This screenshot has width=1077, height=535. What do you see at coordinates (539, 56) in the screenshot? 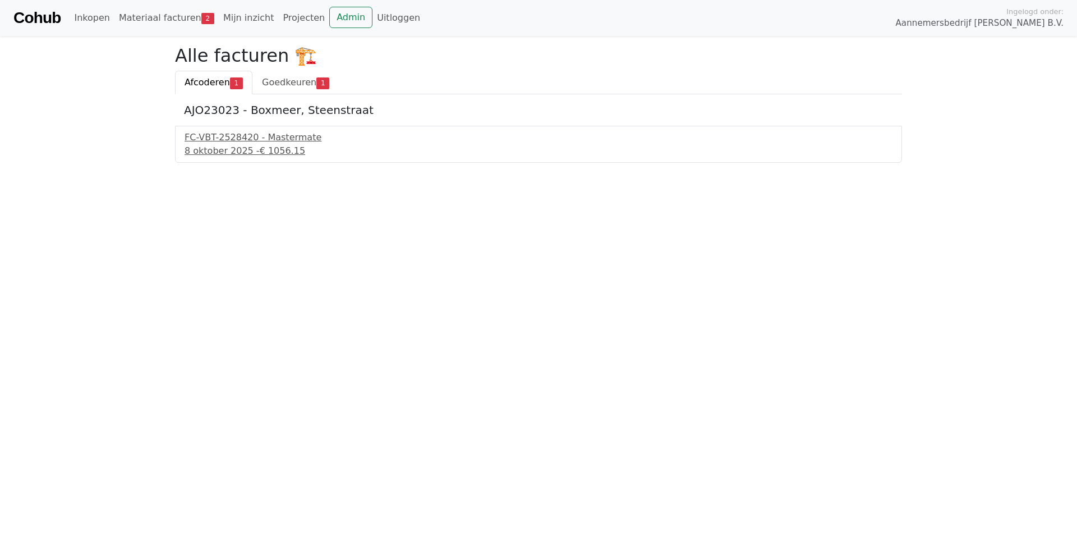
I see `h2: Alle facturen 🏗️` at bounding box center [539, 56].